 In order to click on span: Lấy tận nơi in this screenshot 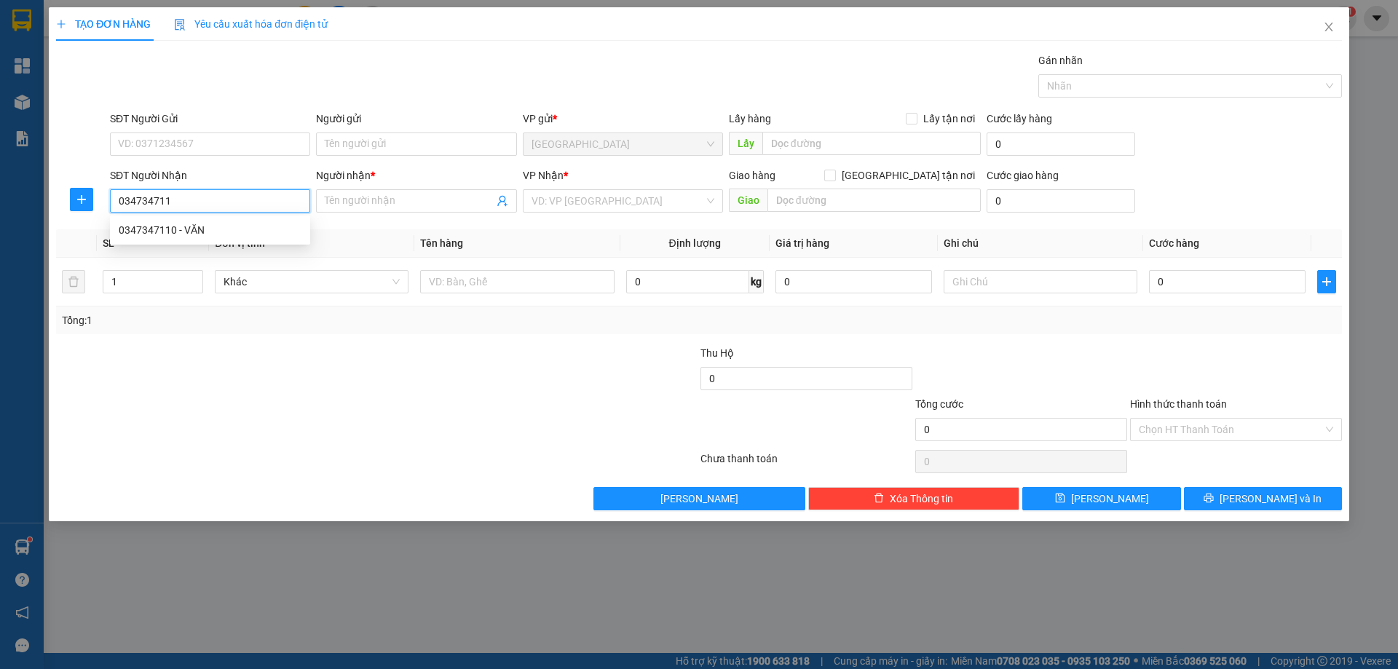, I will do `click(949, 119)`.